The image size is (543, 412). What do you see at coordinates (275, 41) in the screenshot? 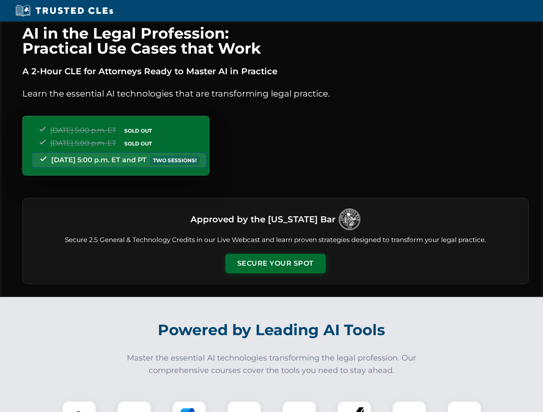
I see `h1: AI in the Legal Profession: Practical Use Cases that Work` at bounding box center [275, 41].